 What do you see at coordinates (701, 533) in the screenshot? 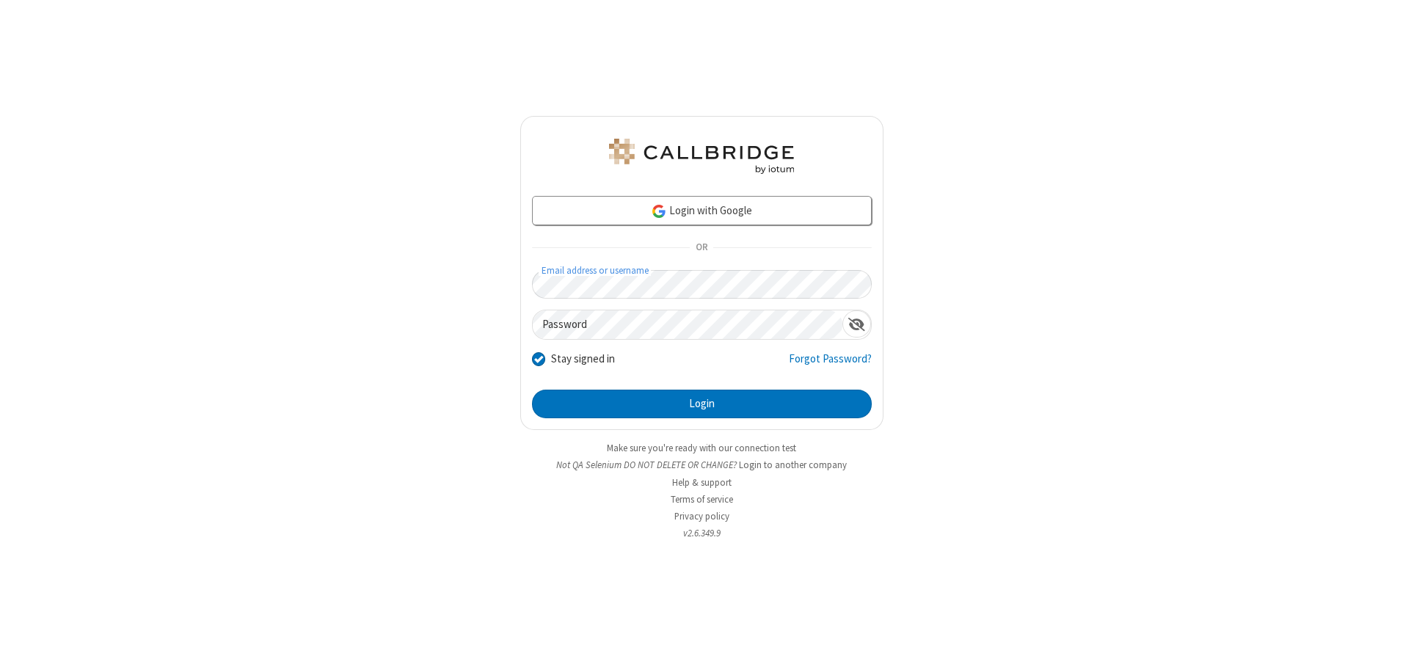
I see `li: v2.6.349.9` at bounding box center [701, 533].